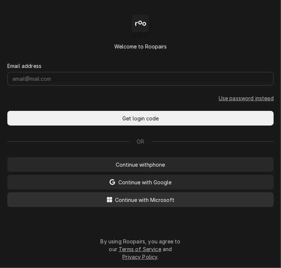  What do you see at coordinates (140, 46) in the screenshot?
I see `div: Welcome to Roopairs` at bounding box center [140, 46].